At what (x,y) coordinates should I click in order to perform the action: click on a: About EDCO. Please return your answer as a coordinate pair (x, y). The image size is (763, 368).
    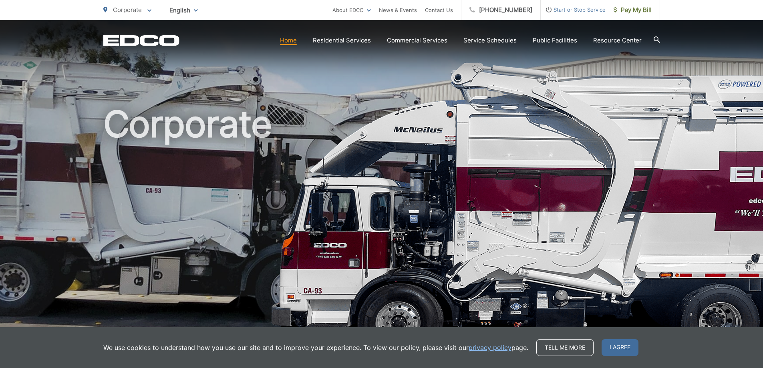
    Looking at the image, I should click on (352, 10).